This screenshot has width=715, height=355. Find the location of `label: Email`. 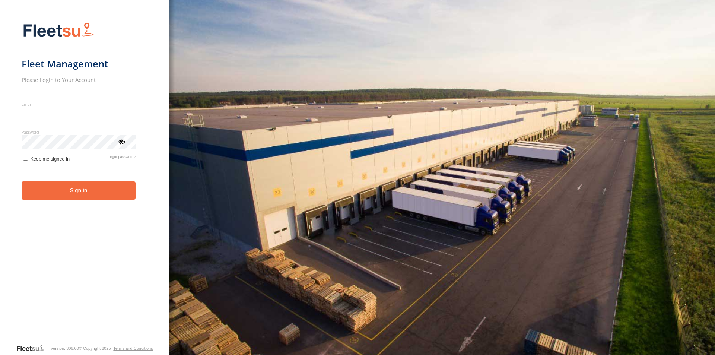

label: Email is located at coordinates (79, 104).